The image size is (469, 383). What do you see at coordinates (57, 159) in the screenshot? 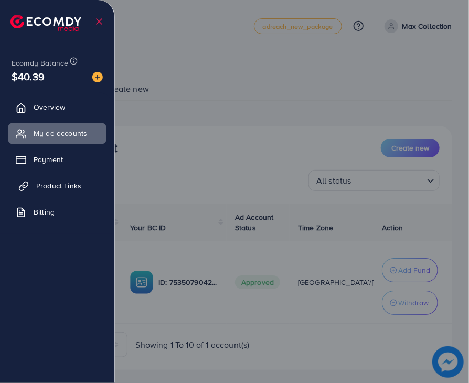
I see `a: Payment` at bounding box center [57, 159].